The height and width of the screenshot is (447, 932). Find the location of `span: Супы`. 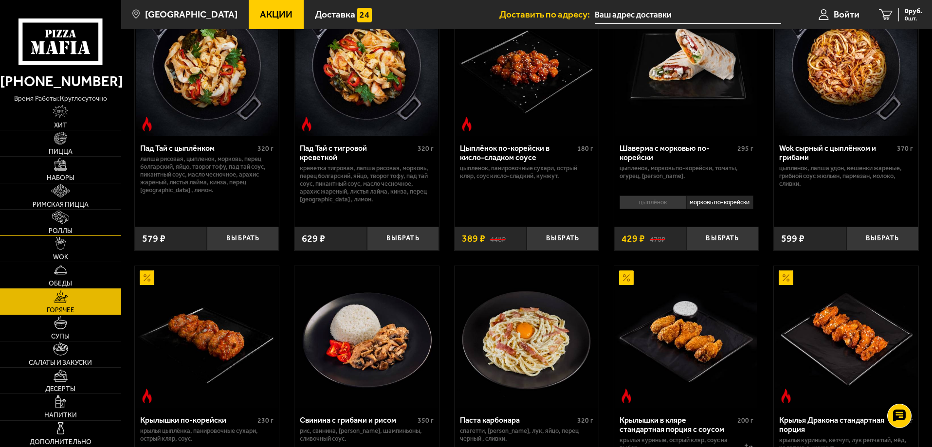

span: Супы is located at coordinates (60, 337).